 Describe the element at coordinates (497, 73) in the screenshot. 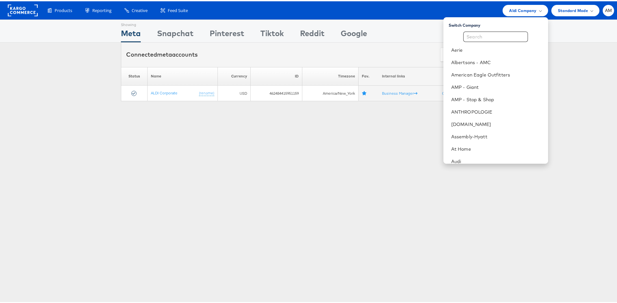

I see `a: American Eagle Outfitters` at that location.